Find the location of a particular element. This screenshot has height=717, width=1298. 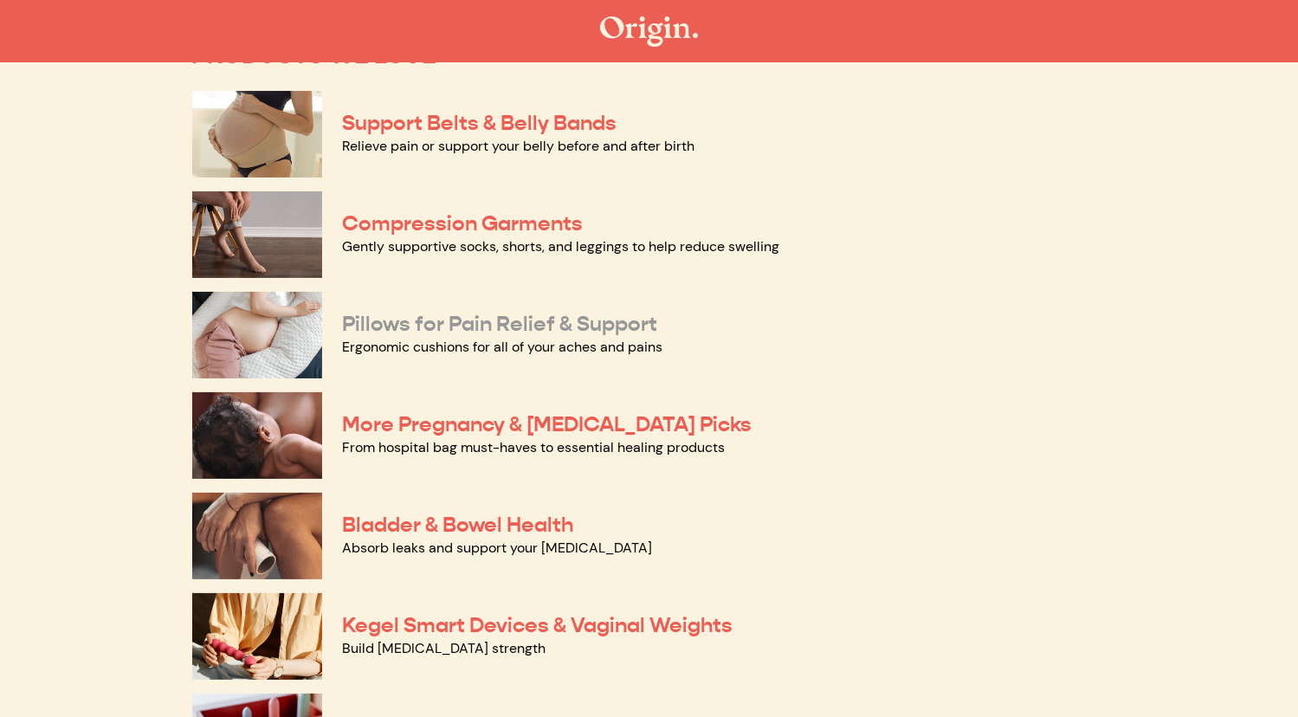

a: Gently supportive socks, shorts, and leggings to help reduce swelling is located at coordinates (561, 246).